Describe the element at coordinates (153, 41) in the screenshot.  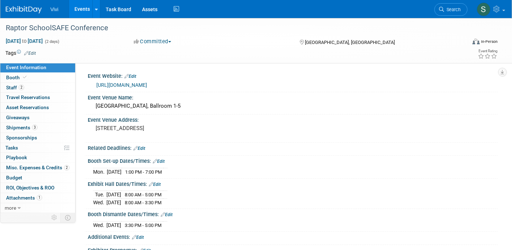
I see `button: Committed` at that location.